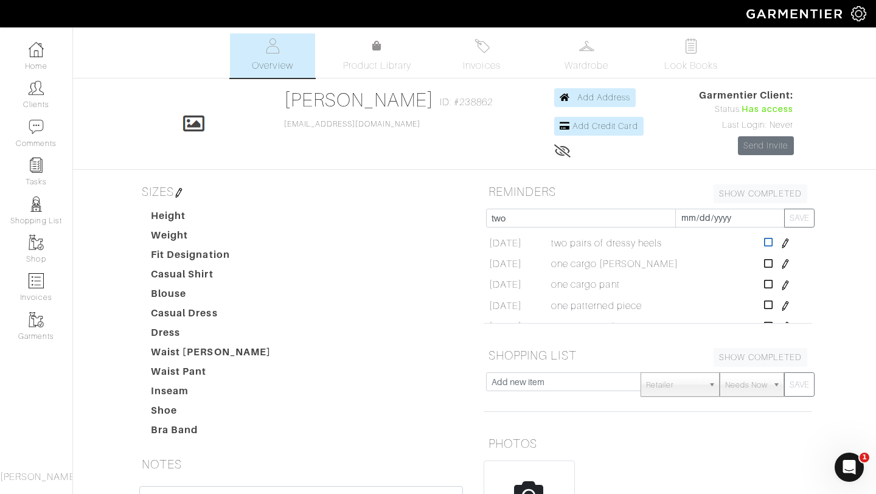 The width and height of the screenshot is (876, 494). I want to click on span: Retailer, so click(675, 385).